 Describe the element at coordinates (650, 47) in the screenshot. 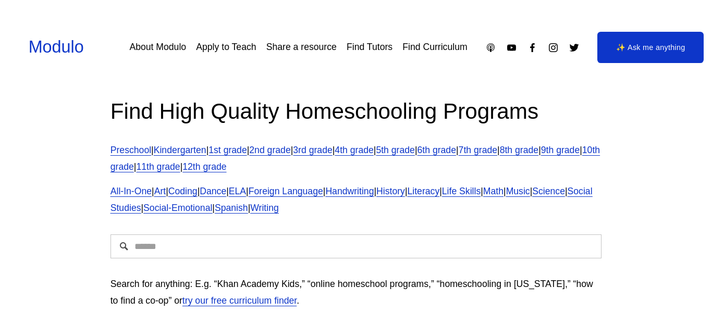

I see `a: ✨ Ask me anything` at that location.